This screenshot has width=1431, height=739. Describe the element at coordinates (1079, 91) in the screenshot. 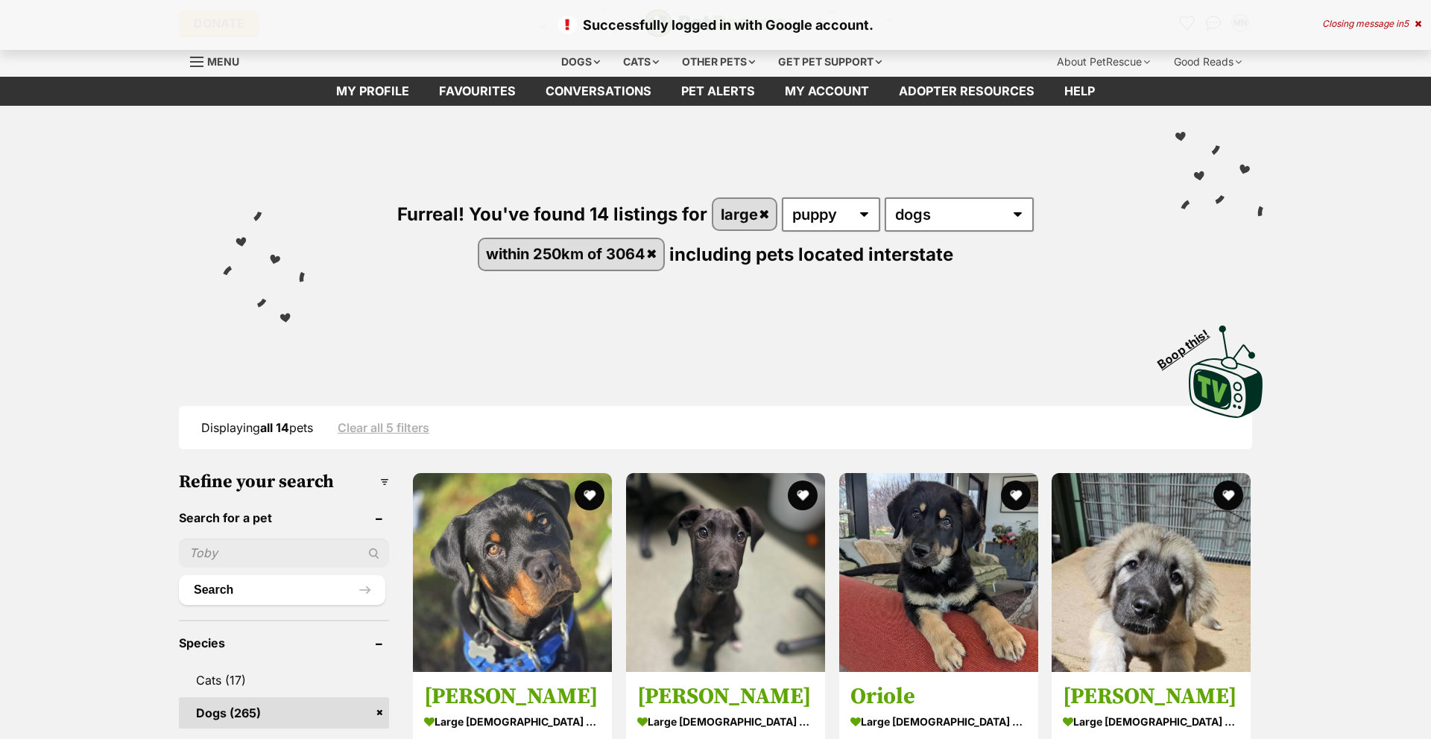

I see `a: Help` at that location.